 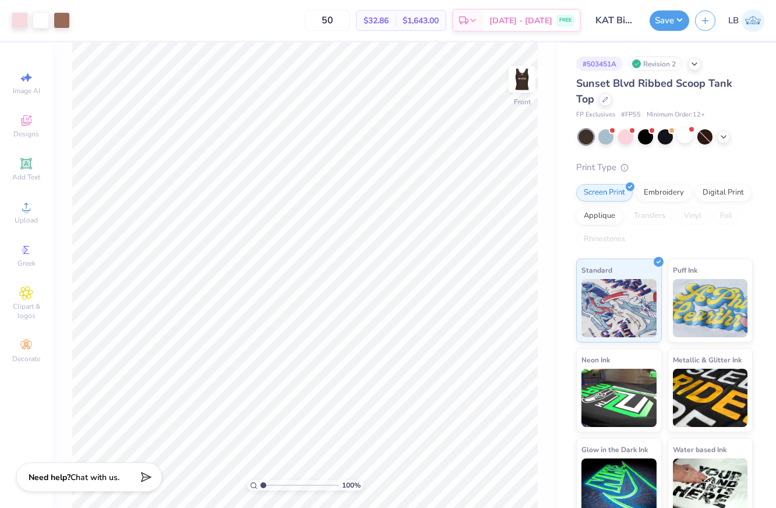 I want to click on span: Puff Ink, so click(x=685, y=270).